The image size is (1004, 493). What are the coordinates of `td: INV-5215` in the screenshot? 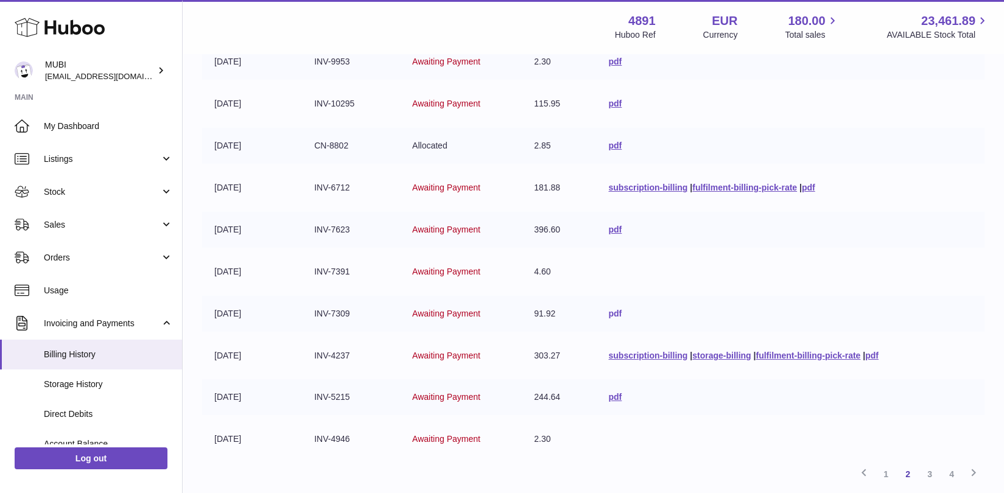 It's located at (351, 397).